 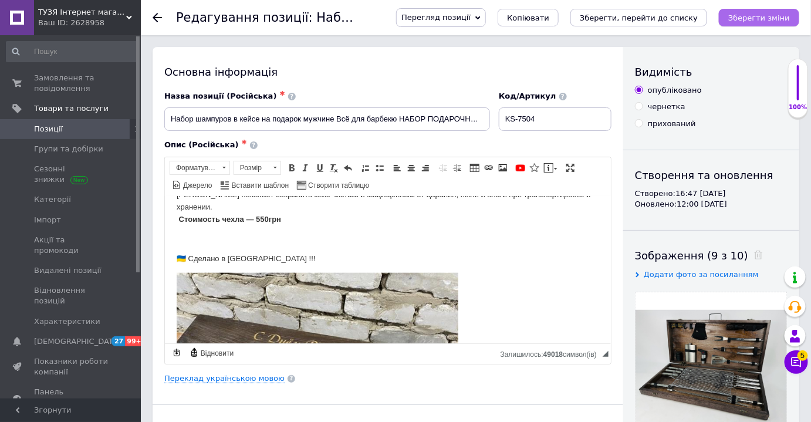 What do you see at coordinates (712, 72) in the screenshot?
I see `div: Видимість` at bounding box center [712, 72].